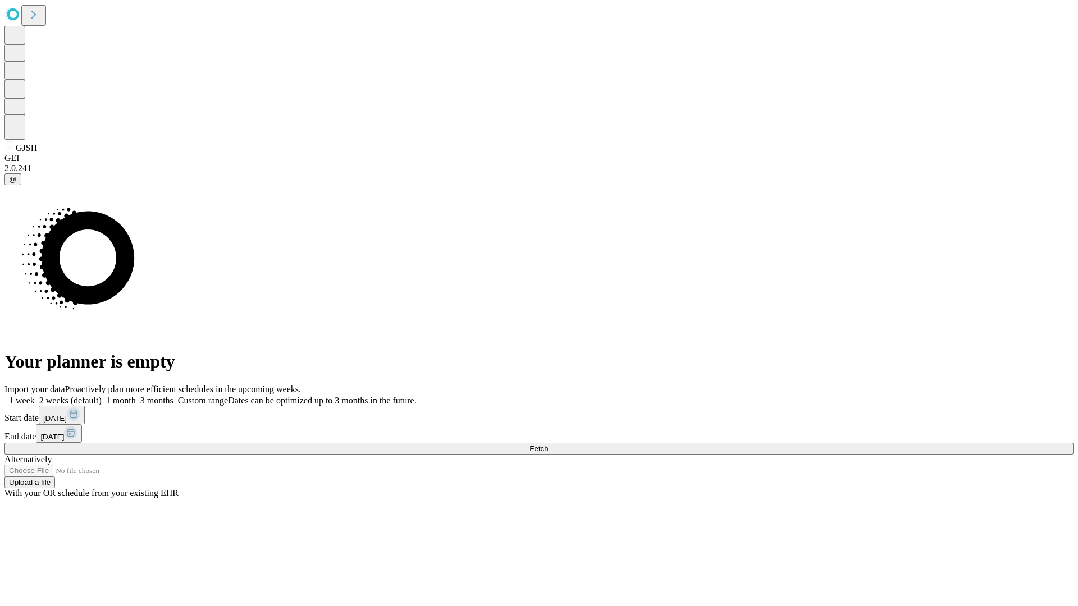 The width and height of the screenshot is (1078, 606). What do you see at coordinates (35, 389) in the screenshot?
I see `span: Import your data` at bounding box center [35, 389].